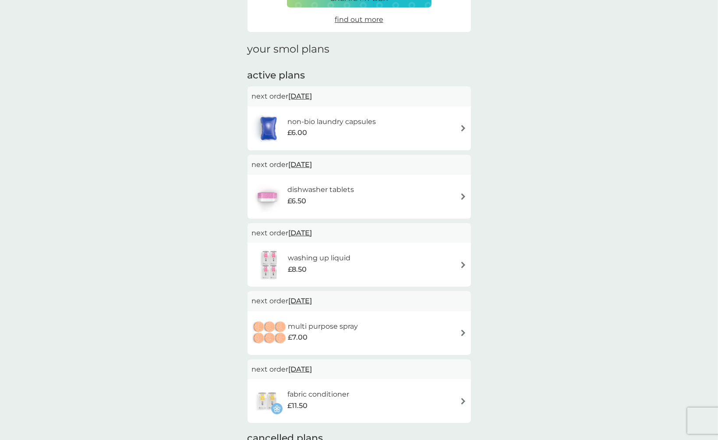 This screenshot has height=440, width=718. What do you see at coordinates (359, 75) in the screenshot?
I see `h2: active plans` at bounding box center [359, 75].